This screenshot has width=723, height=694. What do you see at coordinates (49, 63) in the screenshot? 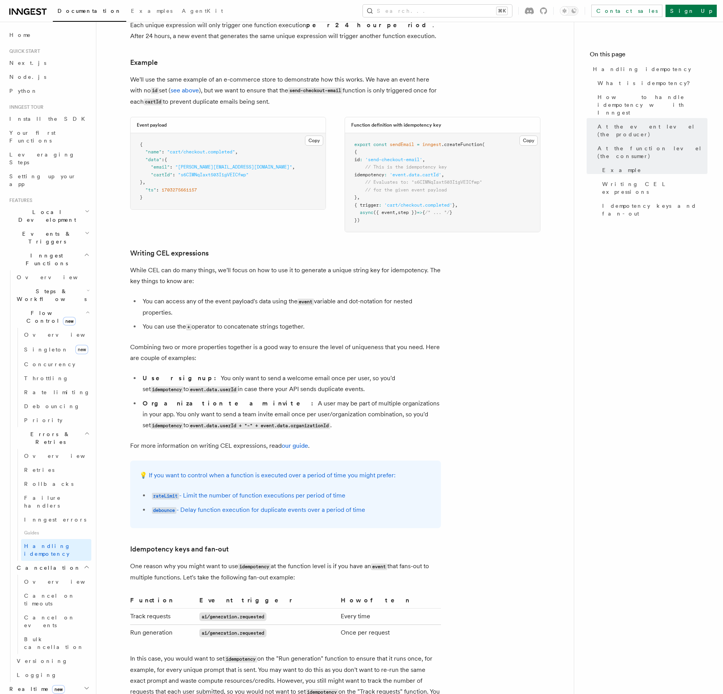
I see `a: Next.js` at bounding box center [49, 63].